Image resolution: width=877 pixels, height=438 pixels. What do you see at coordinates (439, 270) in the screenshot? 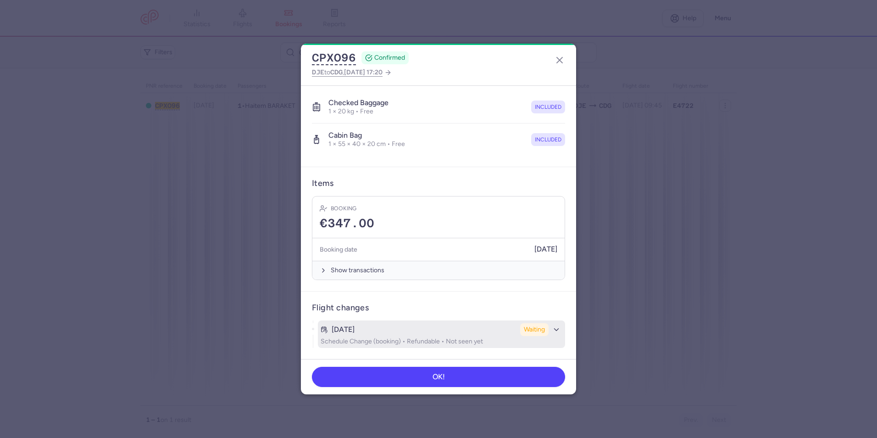
I see `button: Show transactions` at bounding box center [439, 270].